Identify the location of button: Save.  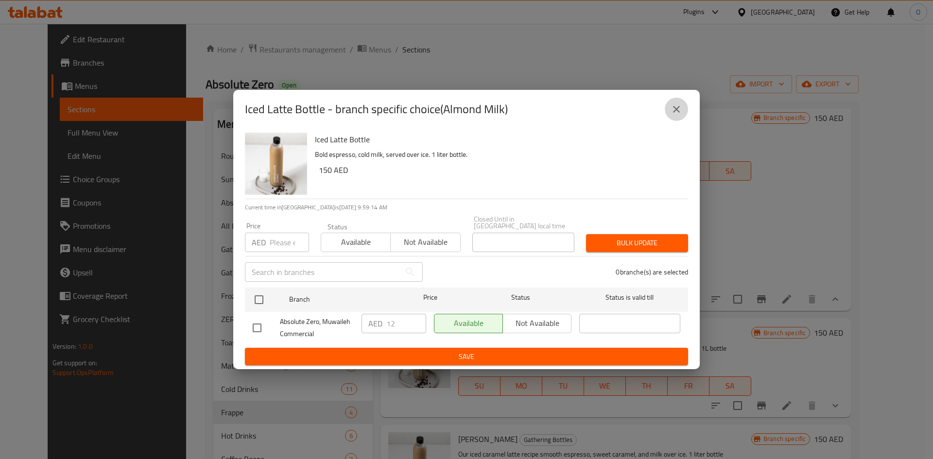
(467, 357).